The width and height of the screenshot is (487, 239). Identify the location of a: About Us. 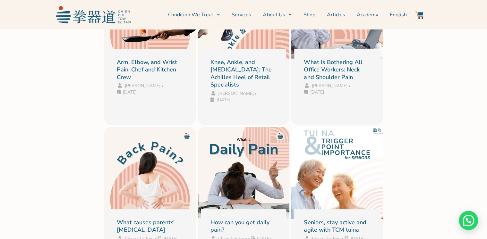
(277, 15).